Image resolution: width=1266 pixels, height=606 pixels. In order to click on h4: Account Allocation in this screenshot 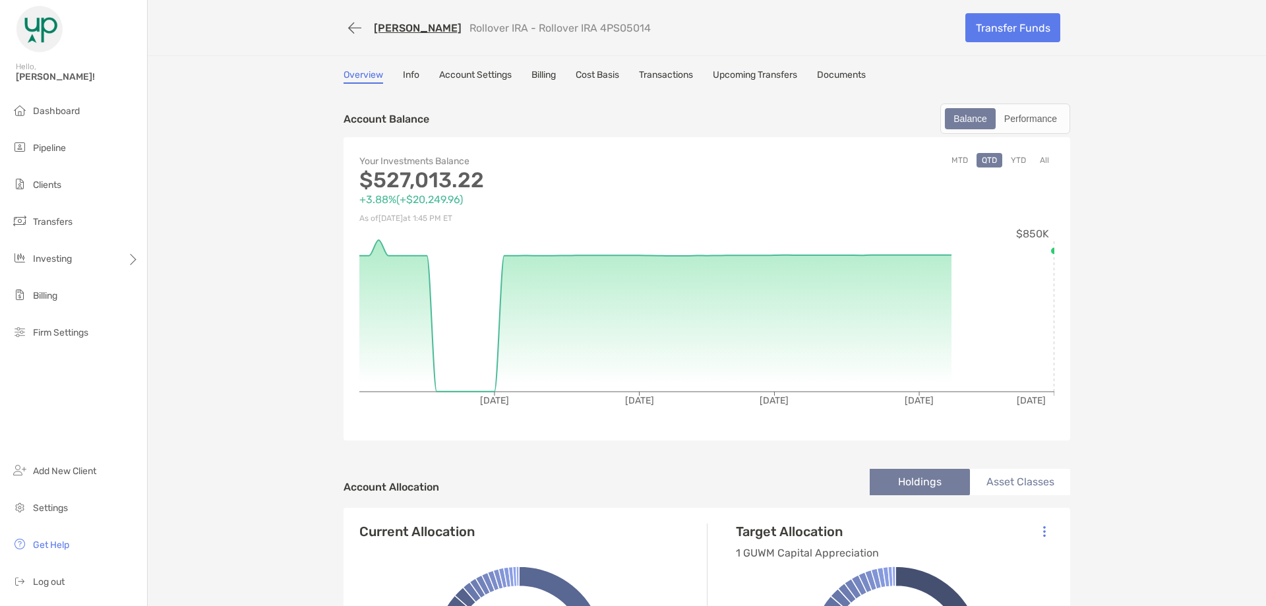, I will do `click(391, 487)`.